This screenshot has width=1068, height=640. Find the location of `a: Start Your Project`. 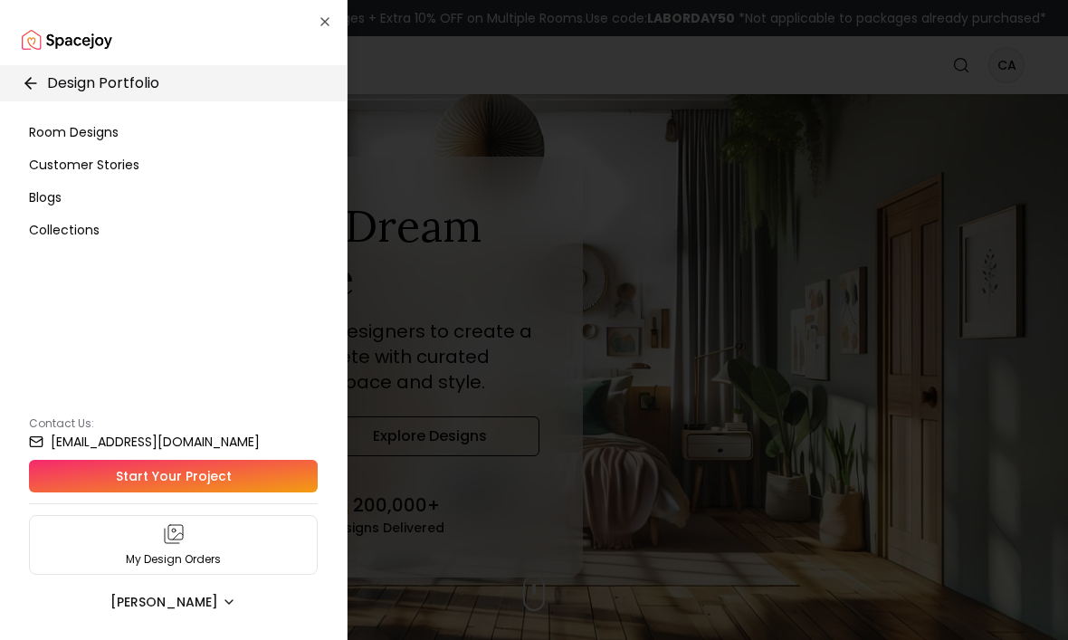

a: Start Your Project is located at coordinates (173, 476).